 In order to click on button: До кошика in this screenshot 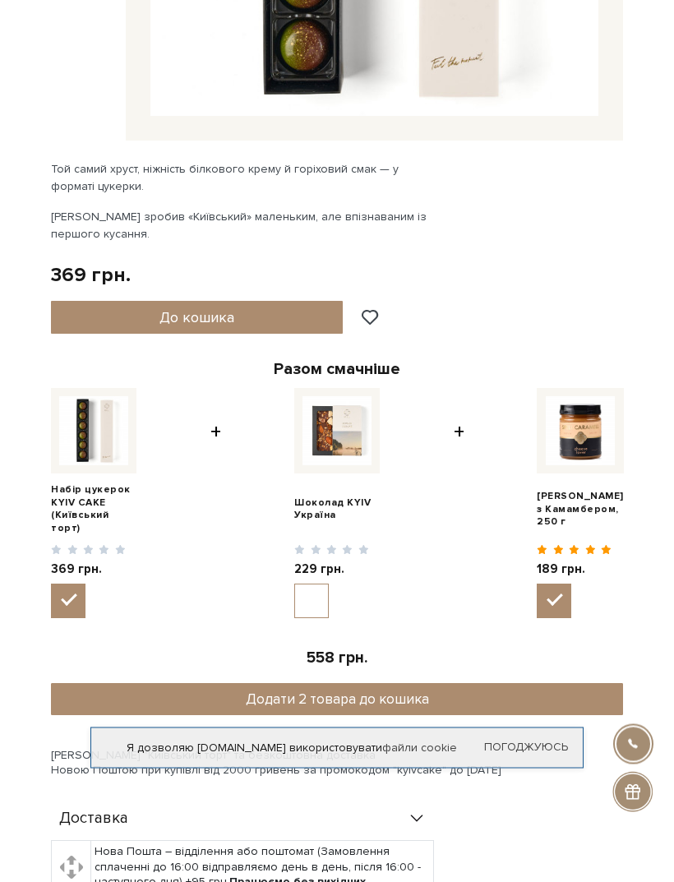, I will do `click(196, 318)`.